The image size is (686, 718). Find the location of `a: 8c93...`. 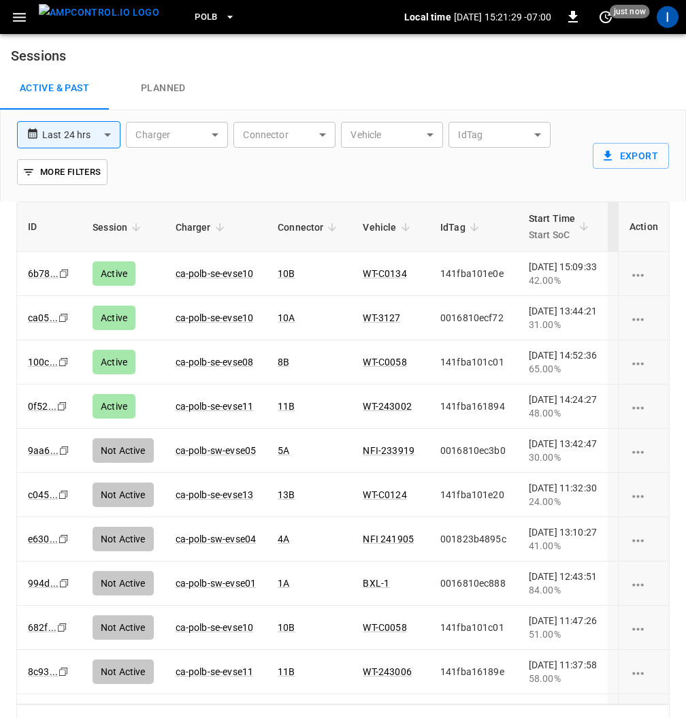

a: 8c93... is located at coordinates (43, 672).